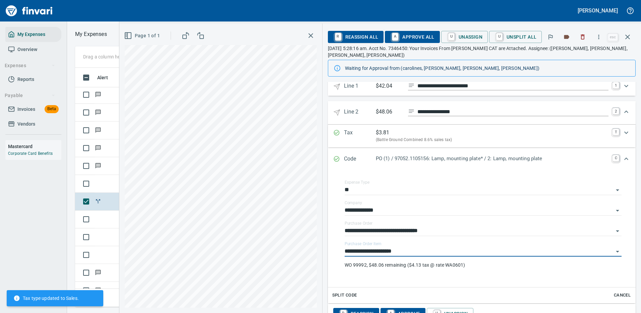 Image resolution: width=641 pixels, height=313 pixels. What do you see at coordinates (360, 136) in the screenshot?
I see `p: Tax` at bounding box center [360, 136].